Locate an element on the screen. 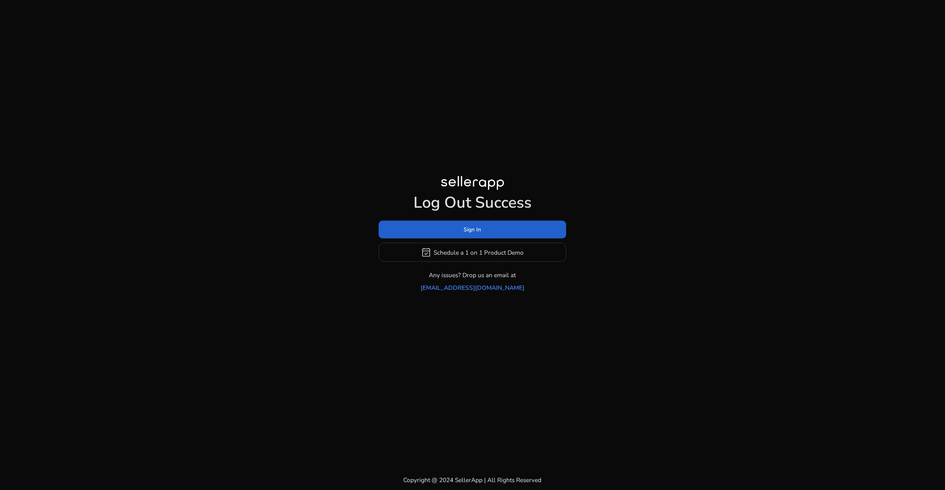 The width and height of the screenshot is (945, 490). span: Sign In is located at coordinates (473, 229).